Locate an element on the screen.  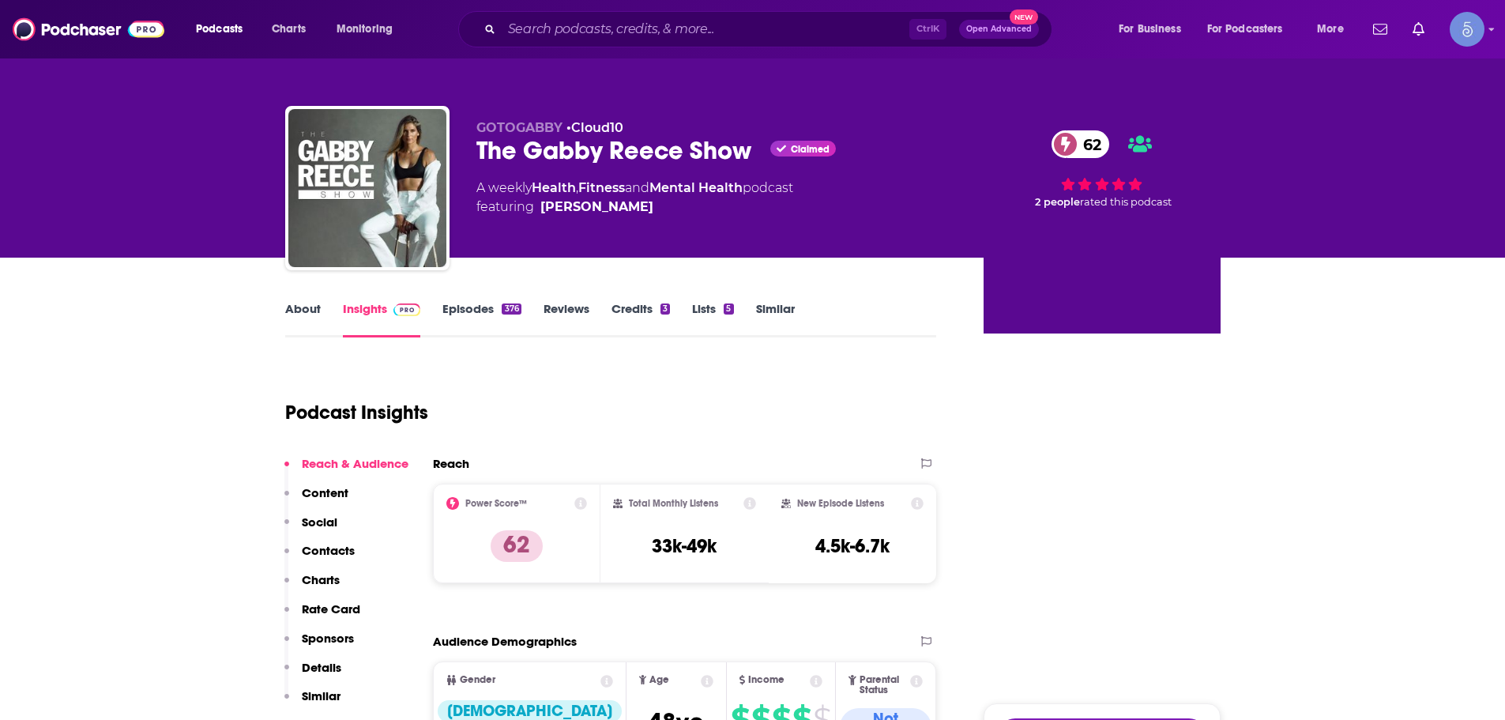
div: Search podcasts, credits, & more... is located at coordinates (770, 29).